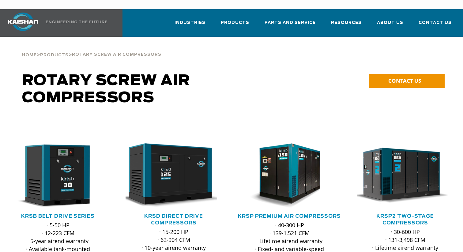 The width and height of the screenshot is (463, 252). What do you see at coordinates (401, 176) in the screenshot?
I see `img: krsp350` at bounding box center [401, 176].